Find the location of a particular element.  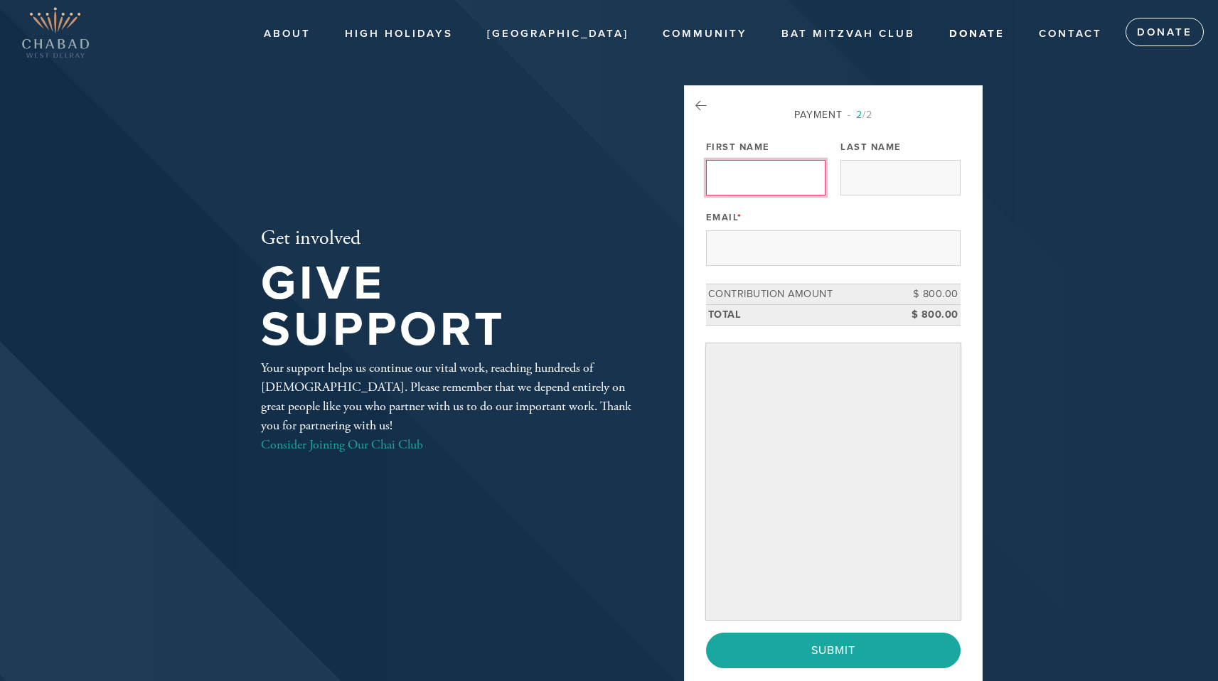

a: About is located at coordinates (287, 34).